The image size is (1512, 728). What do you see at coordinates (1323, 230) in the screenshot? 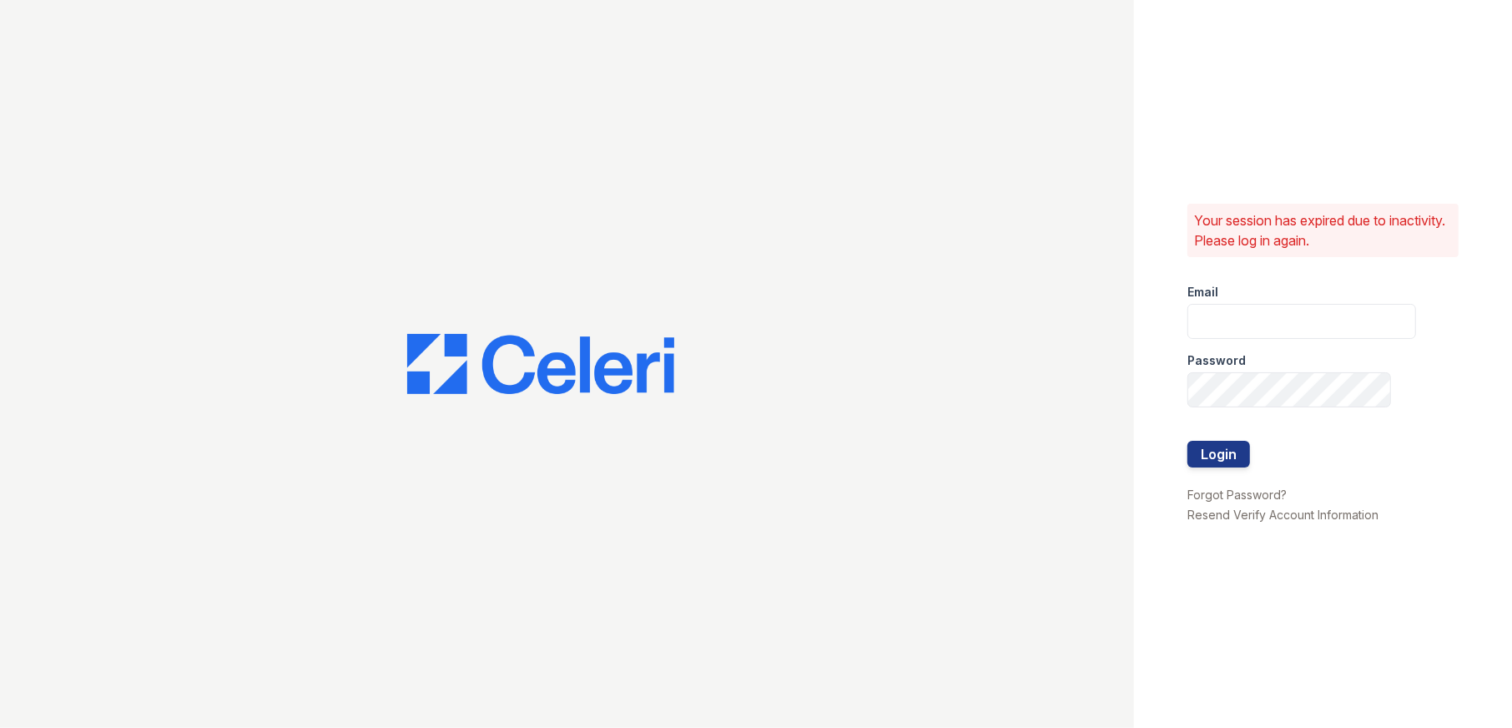
I see `p: Your session has expired due to inactivity. Please log in again.` at bounding box center [1323, 230].